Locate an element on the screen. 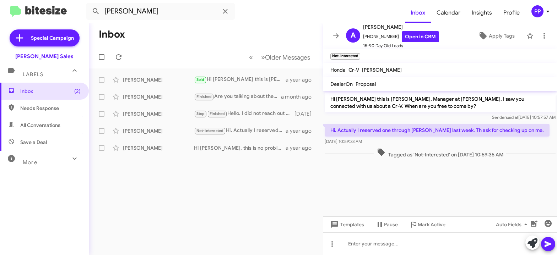 The image size is (557, 255). div: Hello. I did not reach out about a vehicle. My husband and I purchased a vehicle from [PERSON_NAM... is located at coordinates (244, 114).